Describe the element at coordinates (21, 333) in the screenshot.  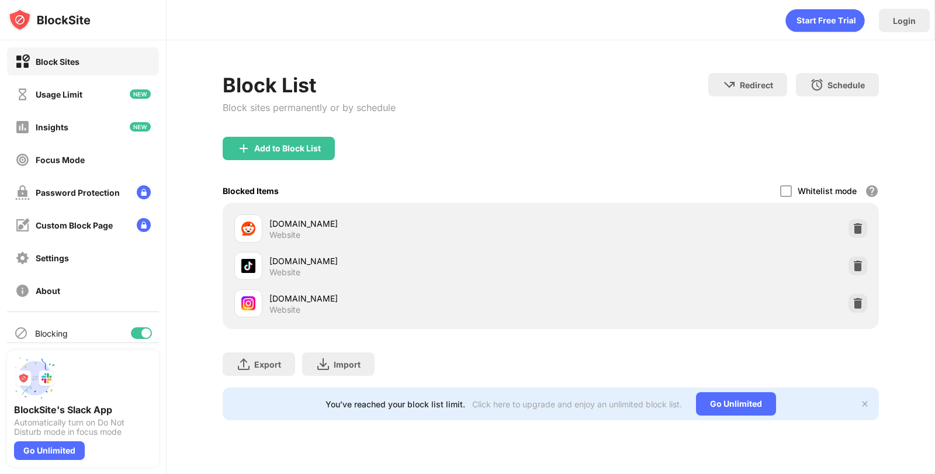
I see `img: blocking-icon.svg` at that location.